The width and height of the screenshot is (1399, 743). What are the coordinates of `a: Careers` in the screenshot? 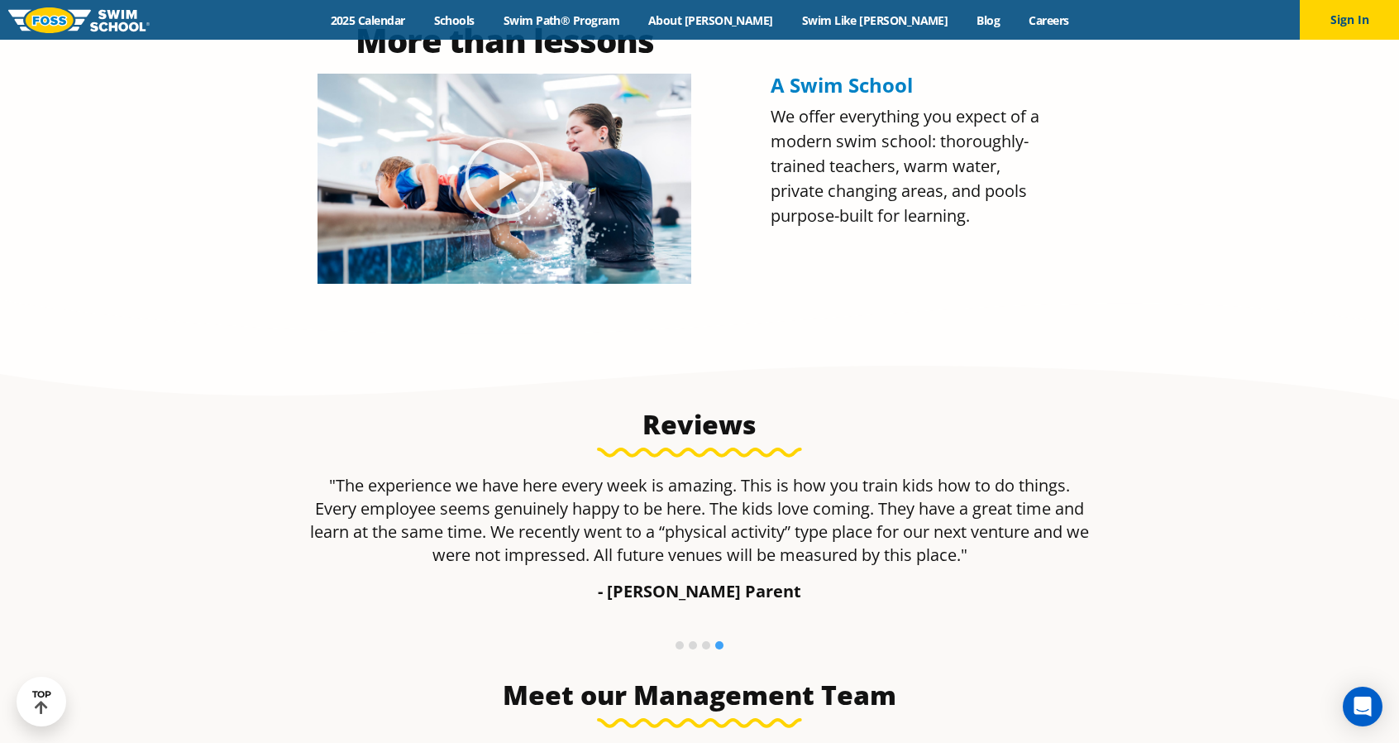 It's located at (1049, 20).